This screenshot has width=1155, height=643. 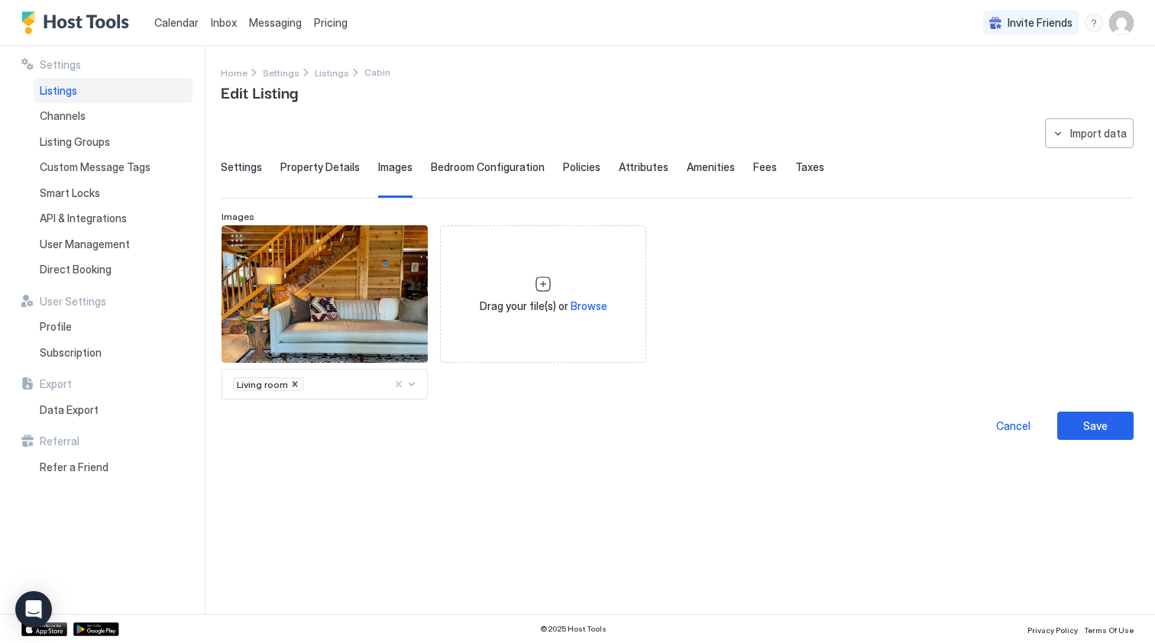 What do you see at coordinates (69, 410) in the screenshot?
I see `span: Data Export` at bounding box center [69, 410].